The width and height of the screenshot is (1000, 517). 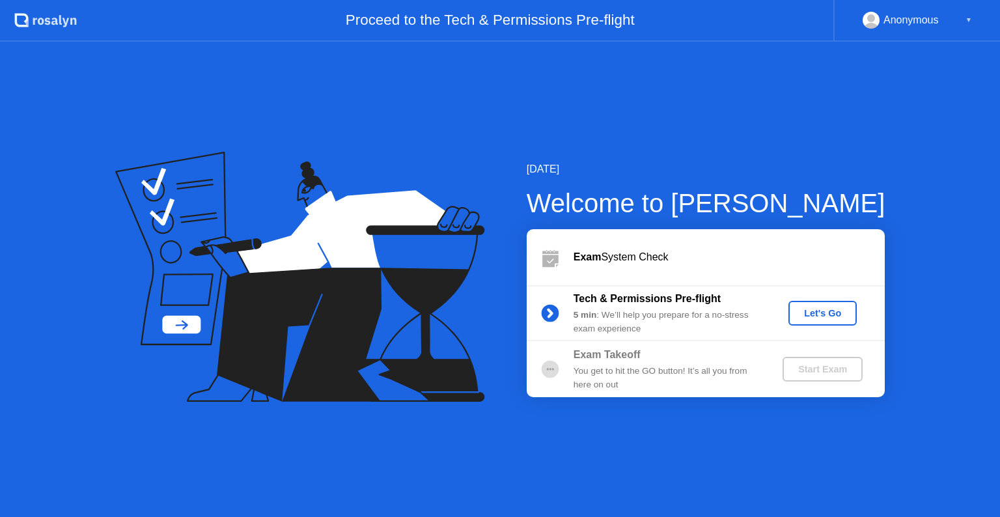 What do you see at coordinates (647, 298) in the screenshot?
I see `b: Tech & Permissions Pre-flight` at bounding box center [647, 298].